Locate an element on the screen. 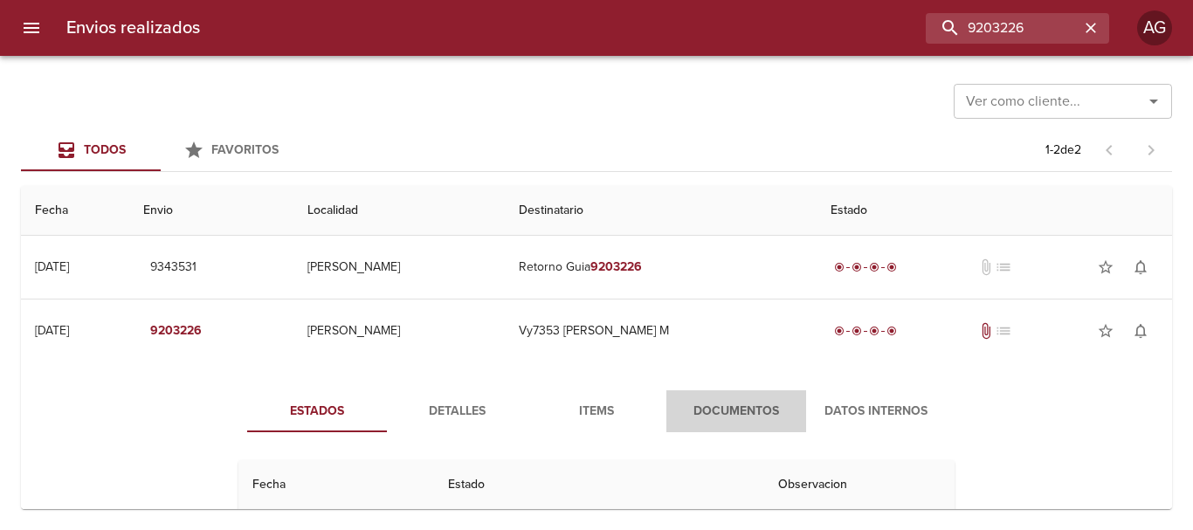 The image size is (1193, 530). input: buscar is located at coordinates (1003, 28).